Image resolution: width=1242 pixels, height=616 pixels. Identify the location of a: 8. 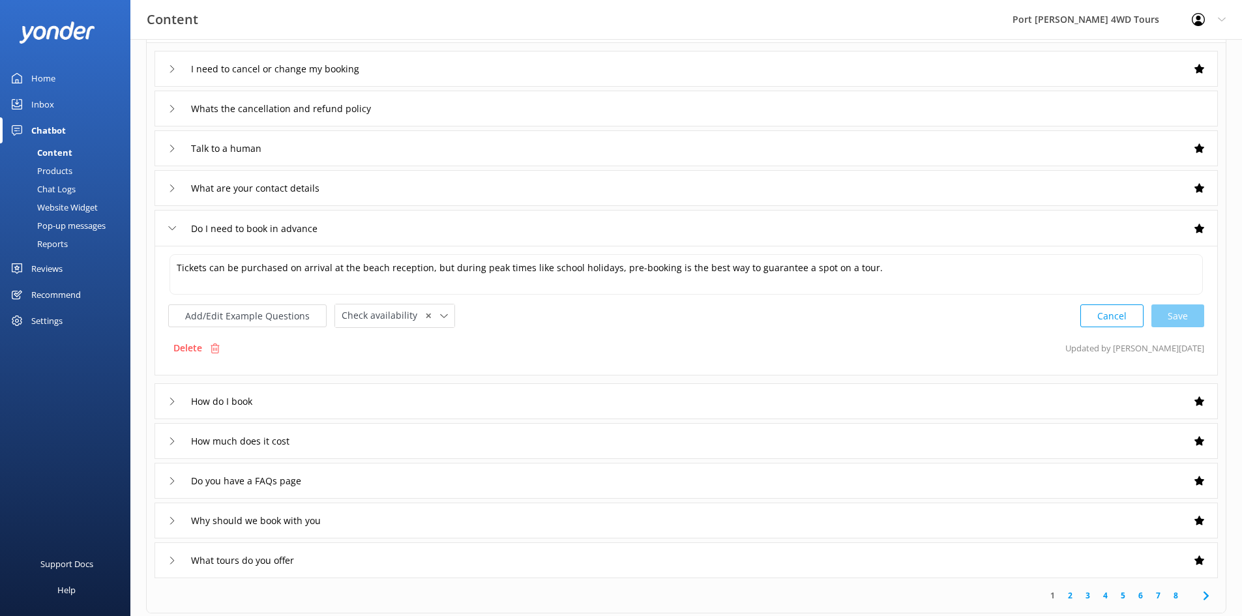
(1175, 595).